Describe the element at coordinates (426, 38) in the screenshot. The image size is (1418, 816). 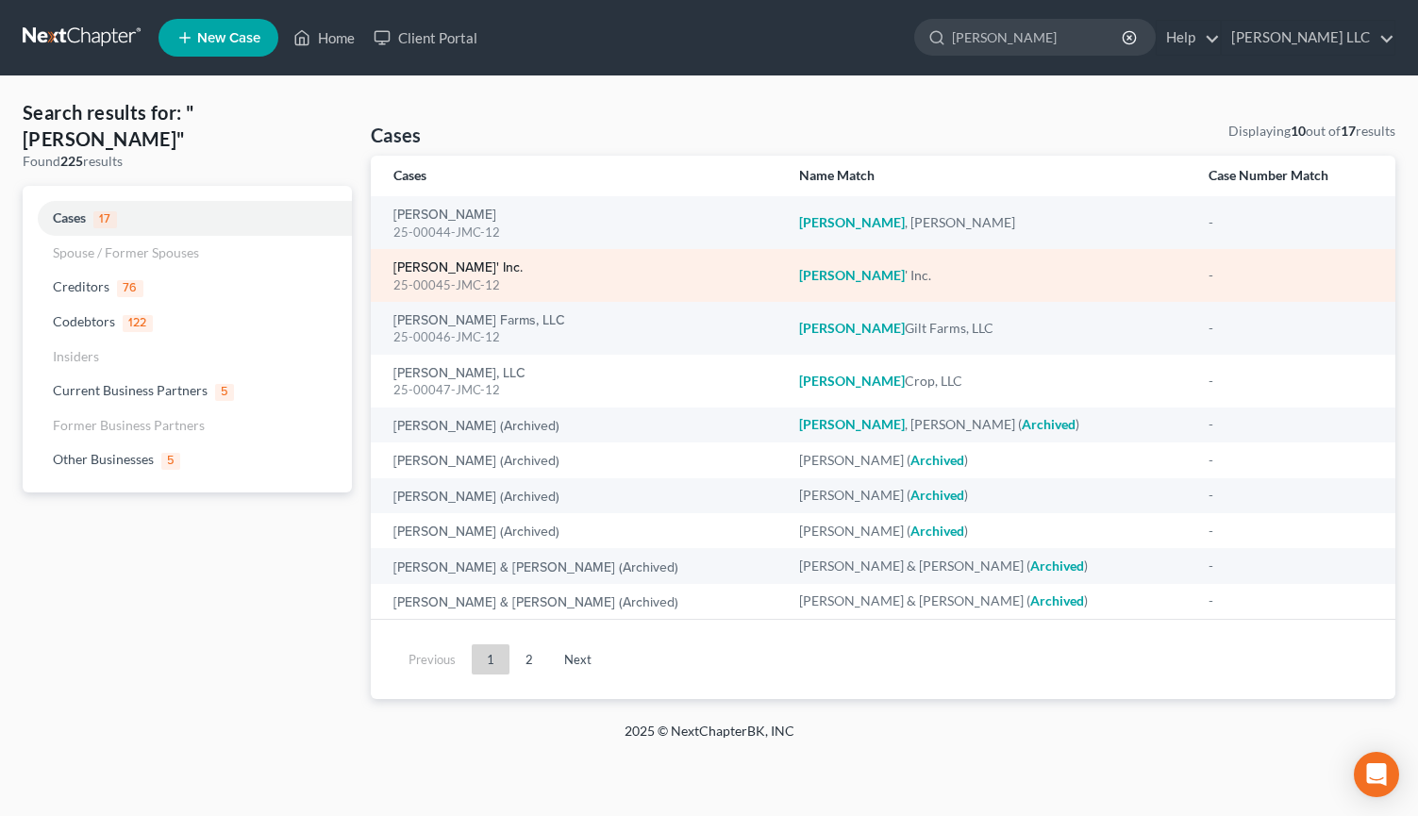
I see `a: Client Portal` at that location.